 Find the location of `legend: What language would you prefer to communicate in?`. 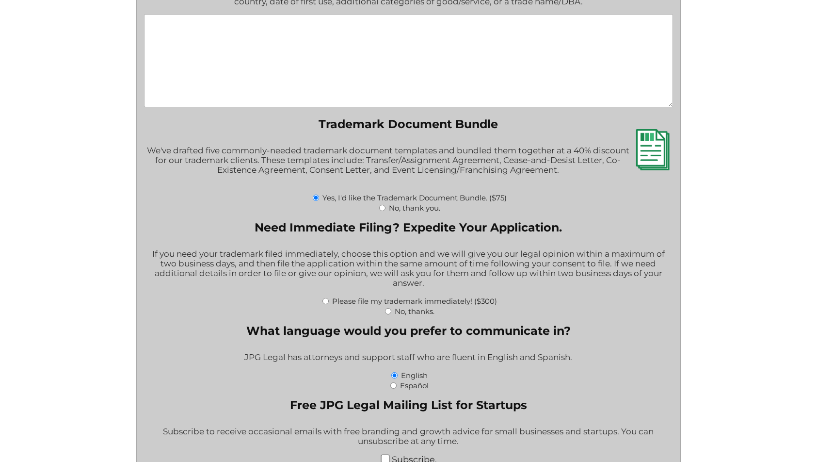

legend: What language would you prefer to communicate in? is located at coordinates (408, 330).